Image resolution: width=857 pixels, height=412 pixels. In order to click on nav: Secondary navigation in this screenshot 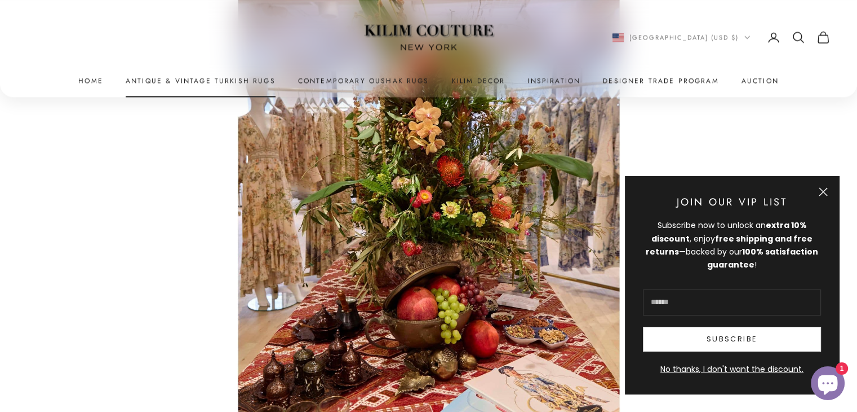, I will do `click(722, 37)`.